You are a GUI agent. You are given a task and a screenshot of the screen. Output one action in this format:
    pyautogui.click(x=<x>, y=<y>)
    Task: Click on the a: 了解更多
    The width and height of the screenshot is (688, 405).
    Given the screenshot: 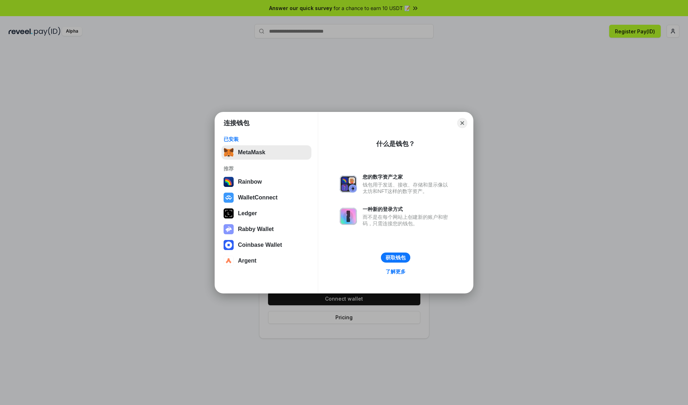 What is the action you would take?
    pyautogui.click(x=396, y=271)
    